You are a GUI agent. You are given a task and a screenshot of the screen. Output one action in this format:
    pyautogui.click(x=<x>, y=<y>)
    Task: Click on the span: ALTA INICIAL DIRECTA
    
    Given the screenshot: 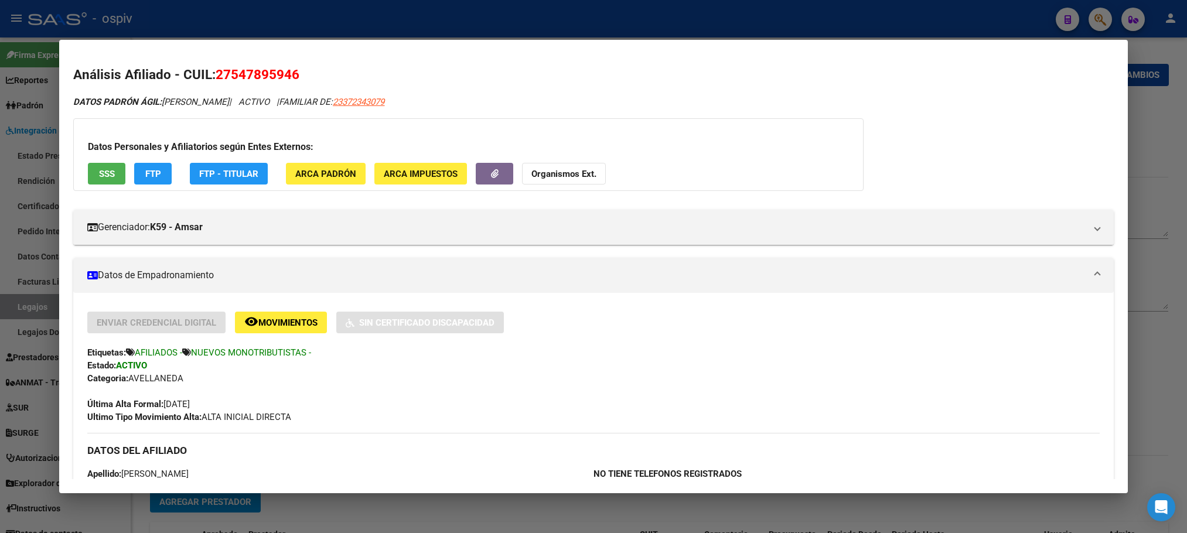 What is the action you would take?
    pyautogui.click(x=189, y=417)
    